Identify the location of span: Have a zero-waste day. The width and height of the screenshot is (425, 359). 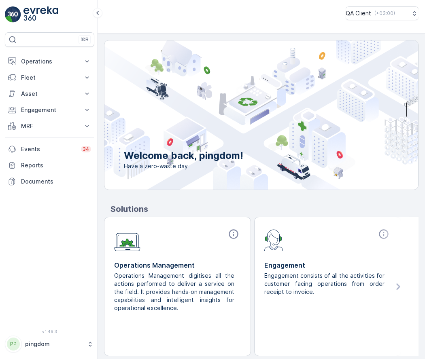
(183, 166).